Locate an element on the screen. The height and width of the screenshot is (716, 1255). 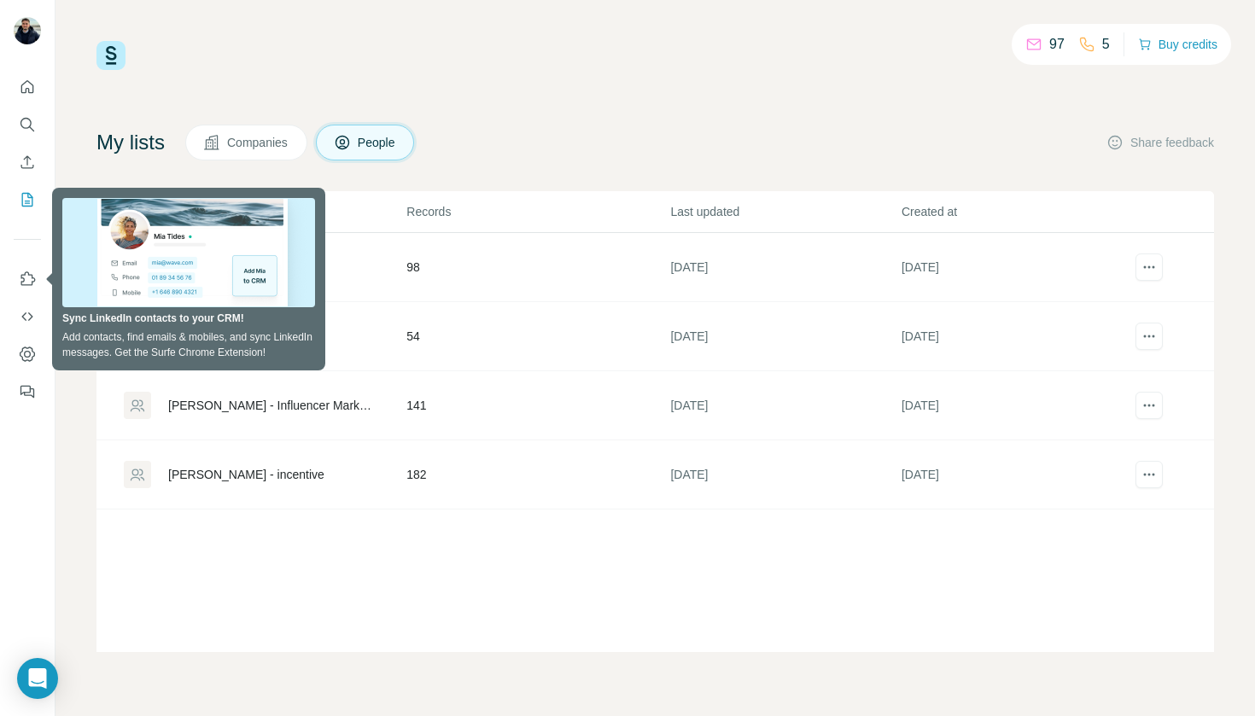
button: My lists is located at coordinates (27, 200).